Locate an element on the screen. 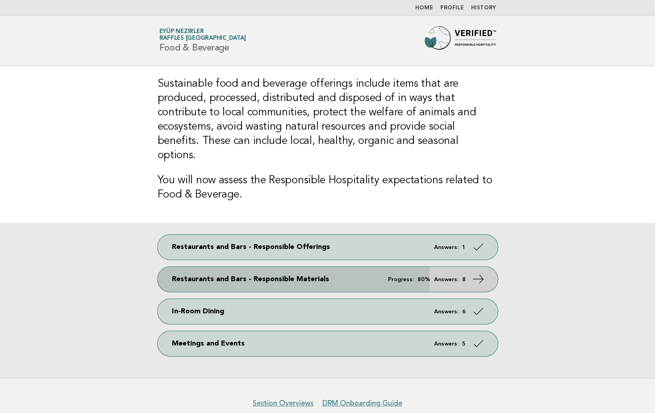 The image size is (655, 413). img: Forbes Travel Guide is located at coordinates (460, 41).